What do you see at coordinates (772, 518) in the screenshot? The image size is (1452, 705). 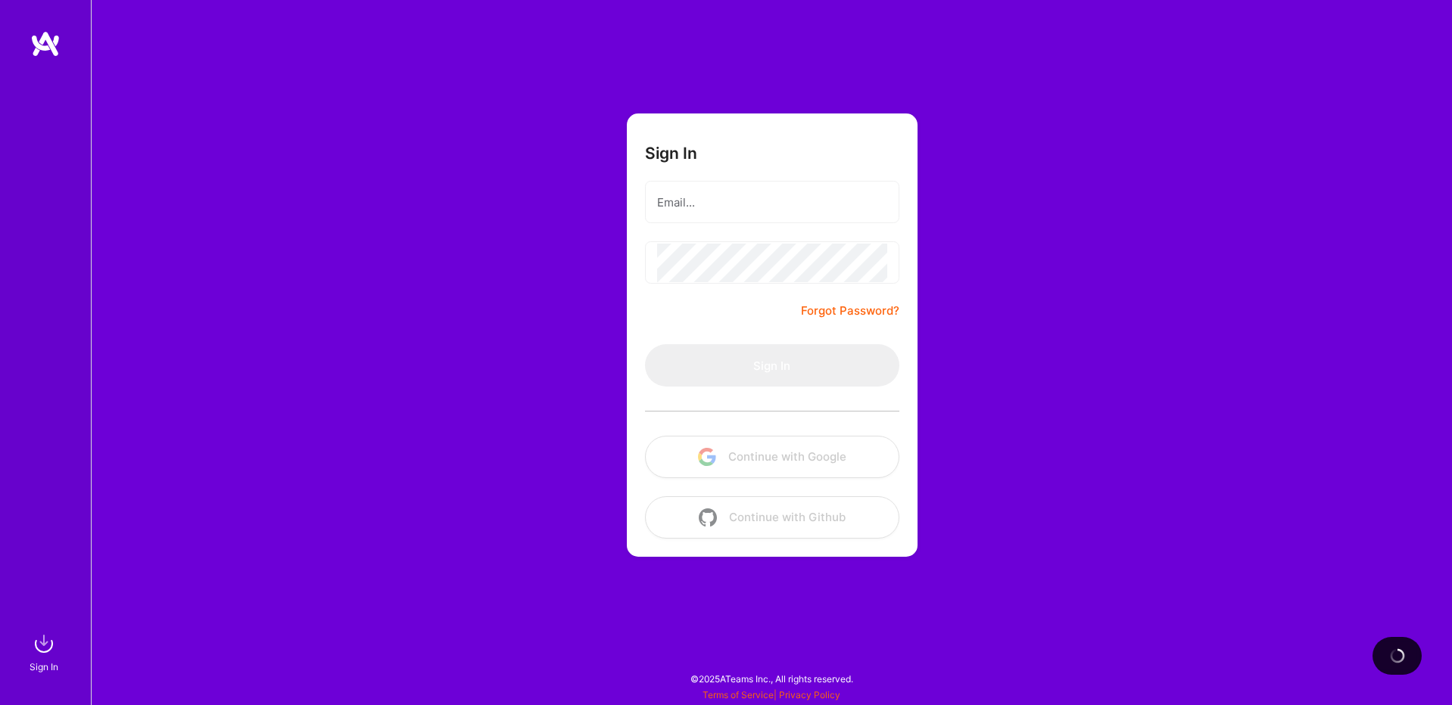 I see `button: Continue with Github` at bounding box center [772, 518].